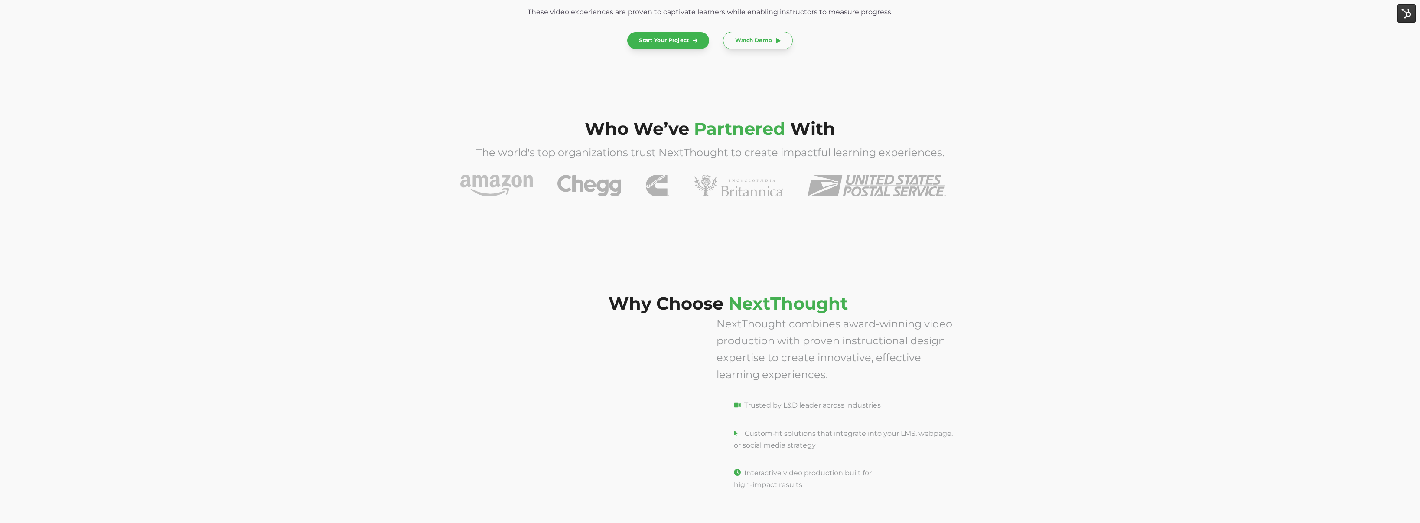 The width and height of the screenshot is (1420, 523). What do you see at coordinates (740, 189) in the screenshot?
I see `a: encyclopedia britannica logo` at bounding box center [740, 189].